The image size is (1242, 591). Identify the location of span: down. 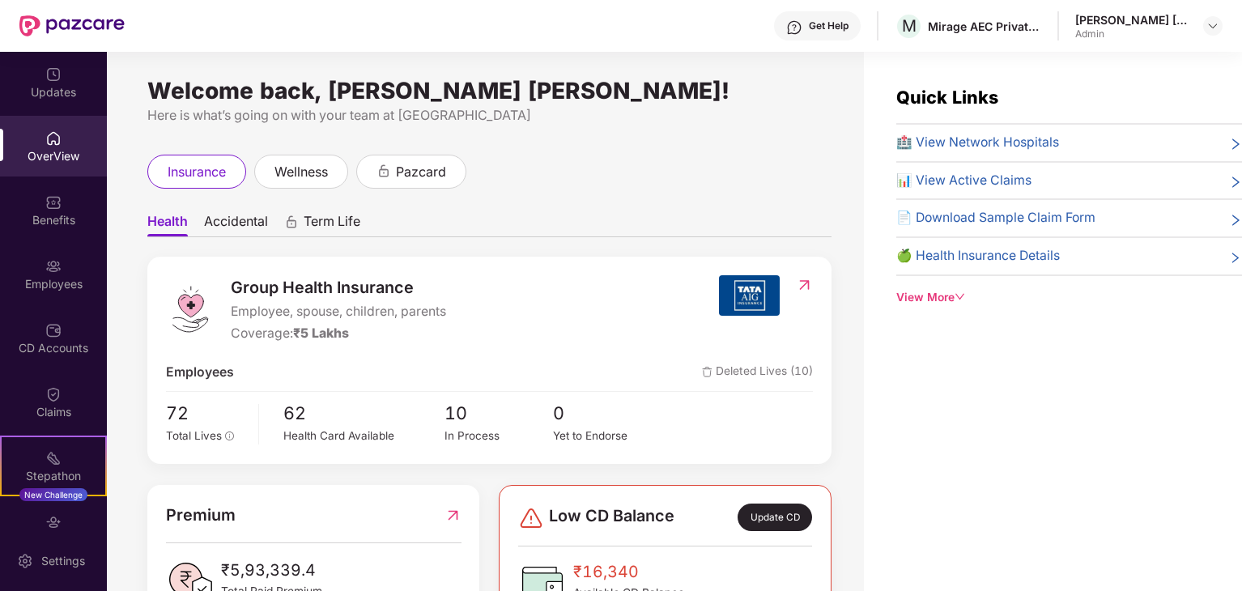
(960, 297).